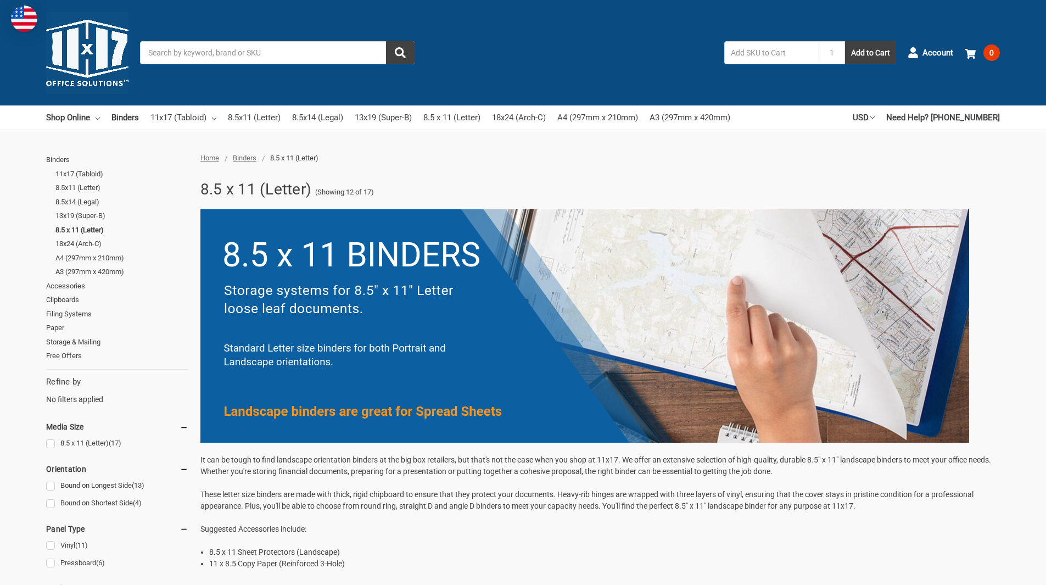  What do you see at coordinates (117, 545) in the screenshot?
I see `a: Vinyl` at bounding box center [117, 545].